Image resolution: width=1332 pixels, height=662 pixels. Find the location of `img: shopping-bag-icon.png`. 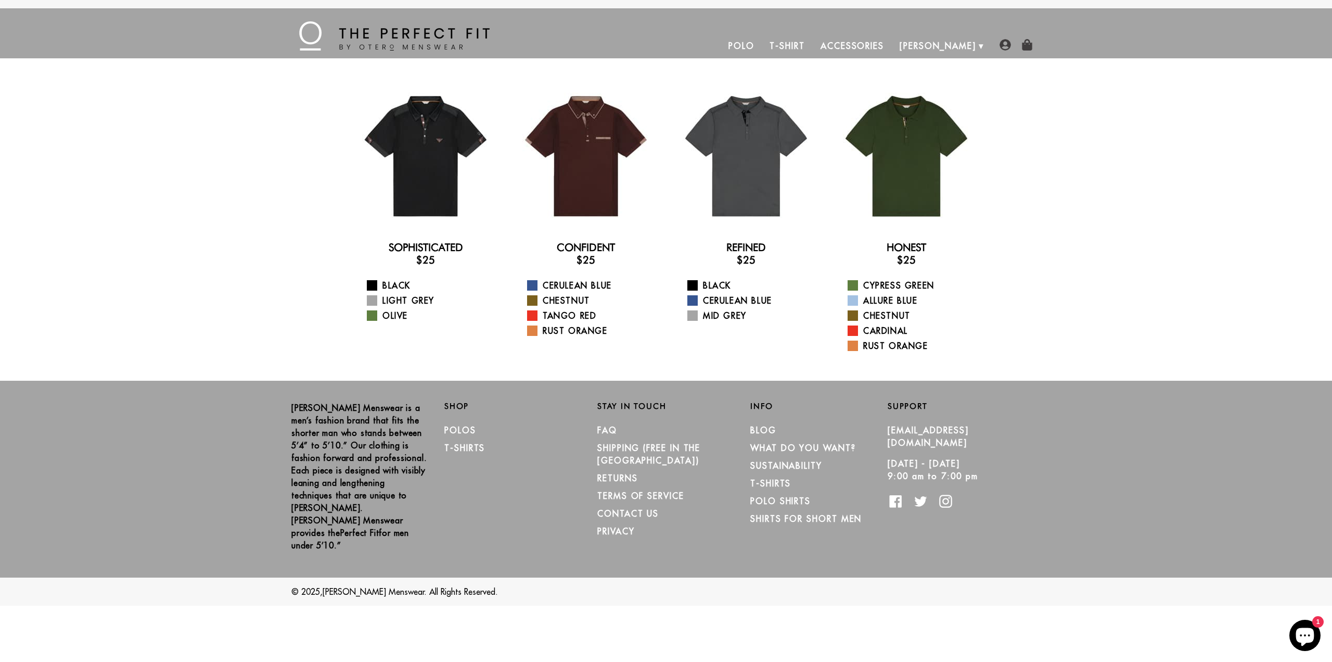

img: shopping-bag-icon.png is located at coordinates (1027, 45).